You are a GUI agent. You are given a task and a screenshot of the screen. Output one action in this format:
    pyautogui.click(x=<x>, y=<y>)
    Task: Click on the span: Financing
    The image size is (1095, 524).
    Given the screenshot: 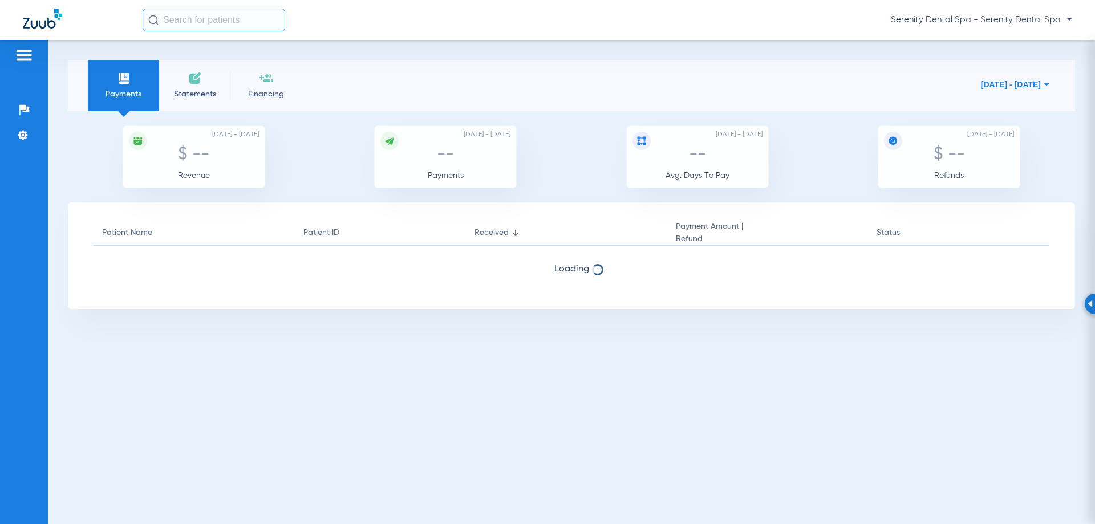 What is the action you would take?
    pyautogui.click(x=266, y=94)
    